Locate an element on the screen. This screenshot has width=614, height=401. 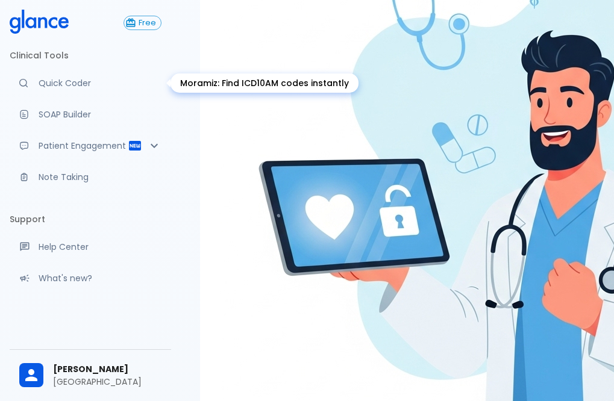
div: Patient Reports & Referrals is located at coordinates (90, 146).